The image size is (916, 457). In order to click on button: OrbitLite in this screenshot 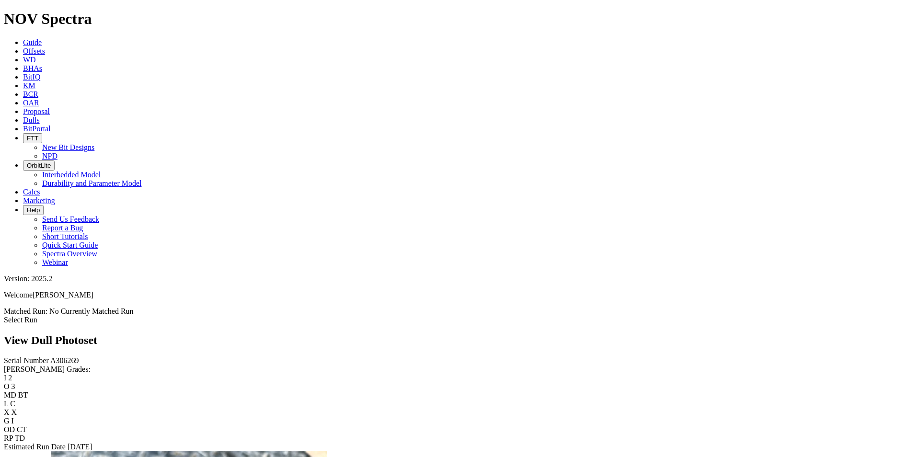, I will do `click(39, 165)`.